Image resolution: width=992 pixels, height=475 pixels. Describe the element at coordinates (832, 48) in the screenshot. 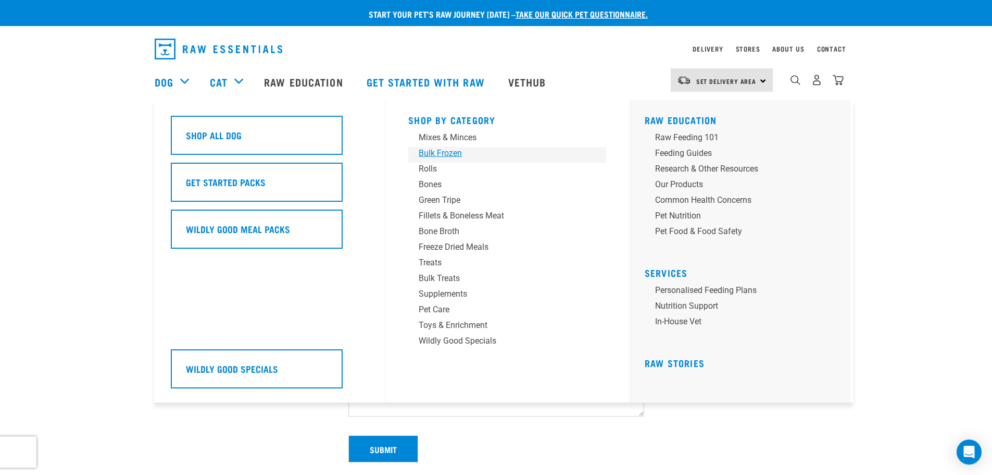

I see `a: Contact` at that location.